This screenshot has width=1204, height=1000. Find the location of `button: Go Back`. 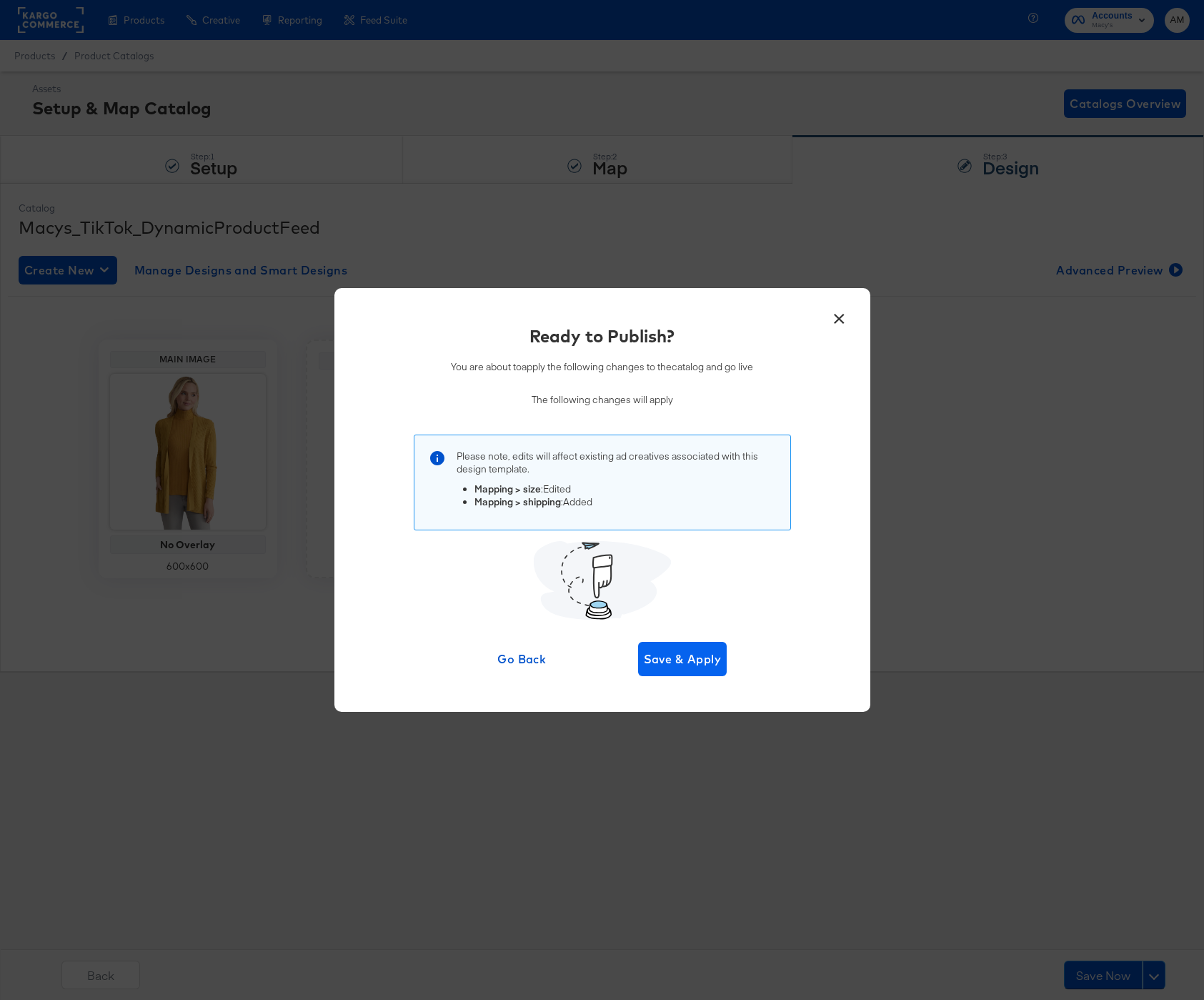

button: Go Back is located at coordinates (522, 659).